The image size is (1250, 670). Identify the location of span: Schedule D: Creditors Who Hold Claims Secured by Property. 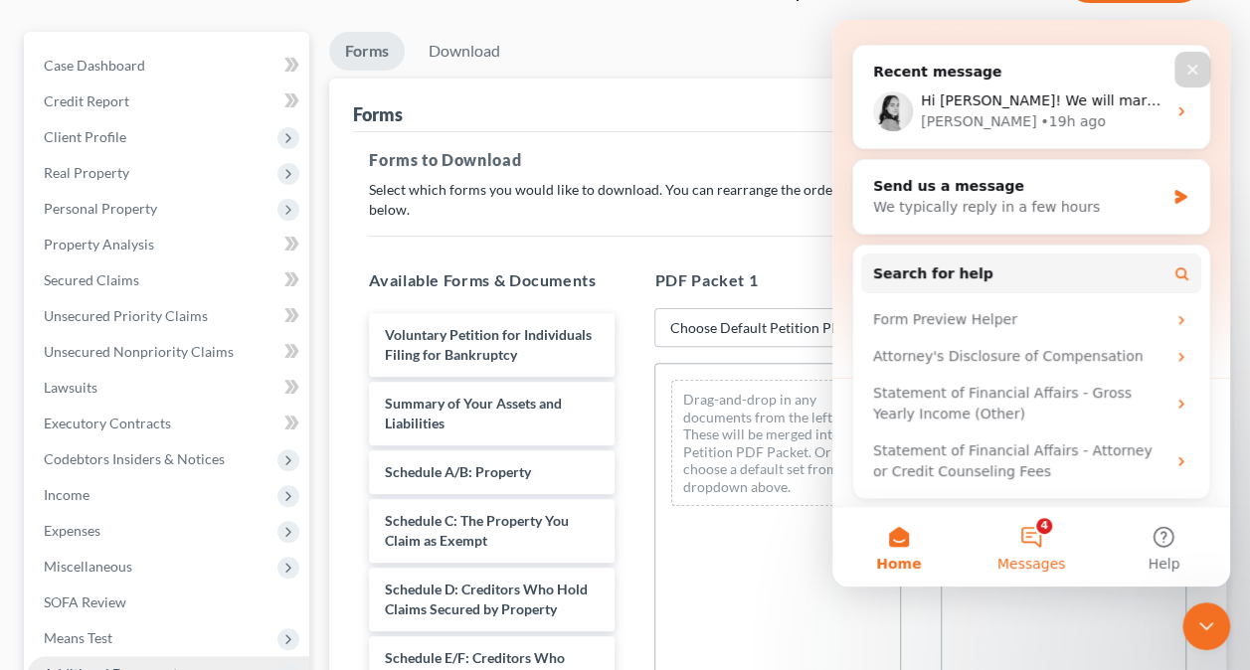
(486, 599).